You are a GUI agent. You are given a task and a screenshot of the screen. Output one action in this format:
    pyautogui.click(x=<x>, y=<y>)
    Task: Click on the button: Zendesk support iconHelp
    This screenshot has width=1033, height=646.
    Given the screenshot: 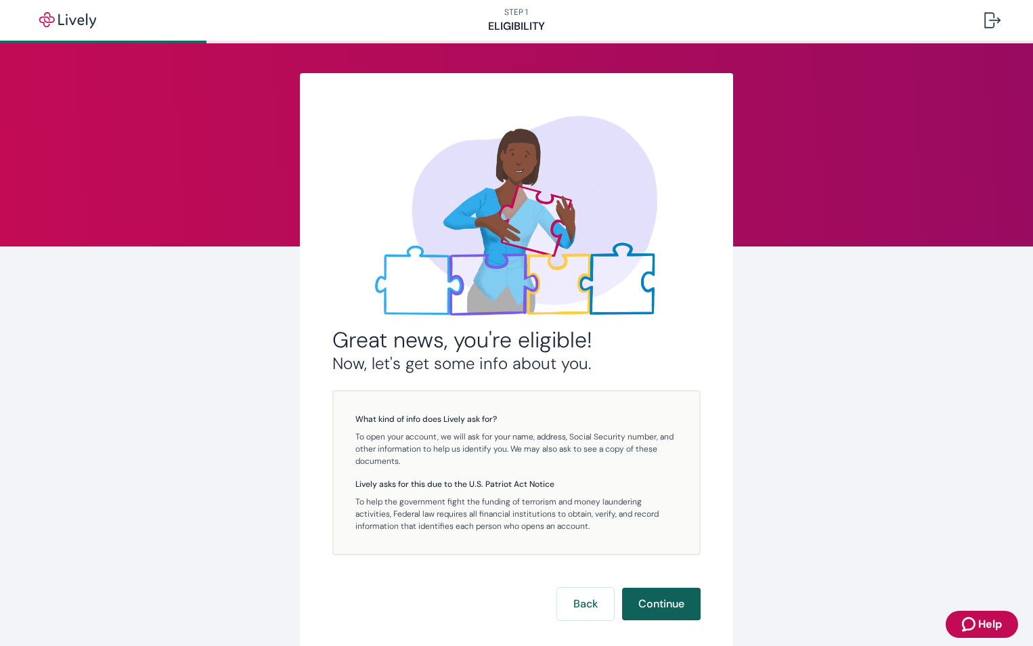 What is the action you would take?
    pyautogui.click(x=982, y=624)
    